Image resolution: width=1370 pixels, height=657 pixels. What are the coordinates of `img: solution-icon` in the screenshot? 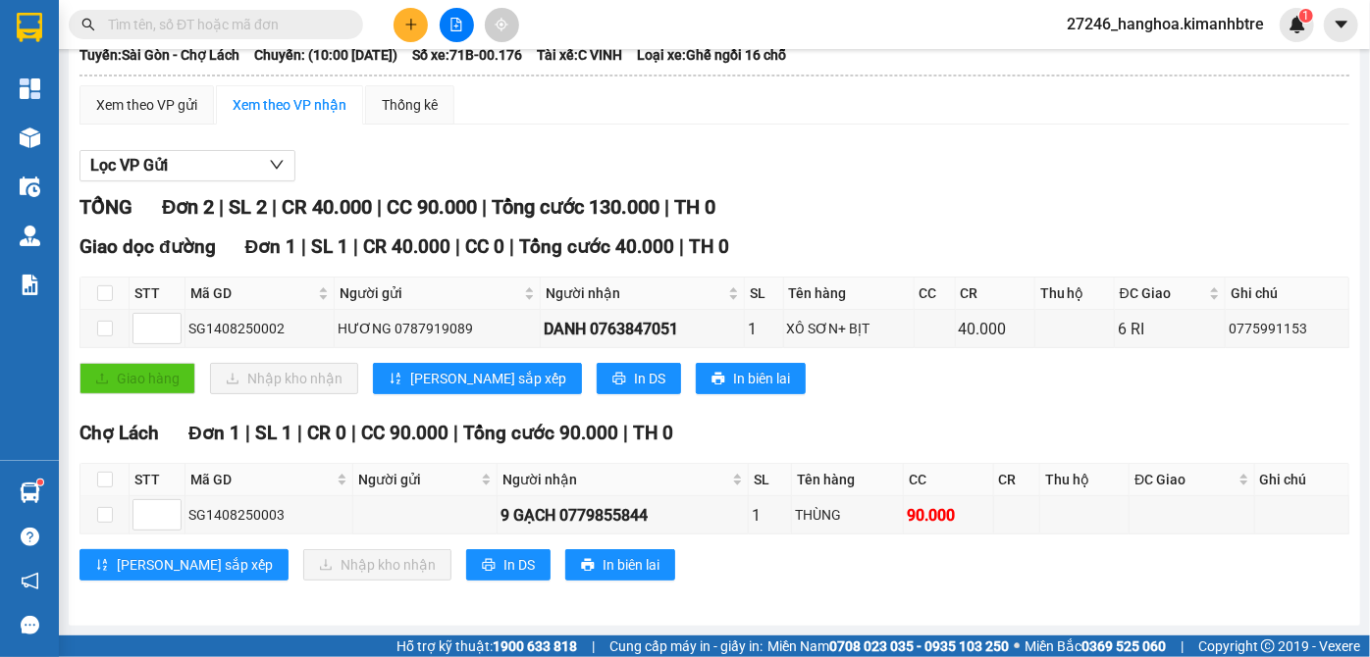 It's located at (29, 285).